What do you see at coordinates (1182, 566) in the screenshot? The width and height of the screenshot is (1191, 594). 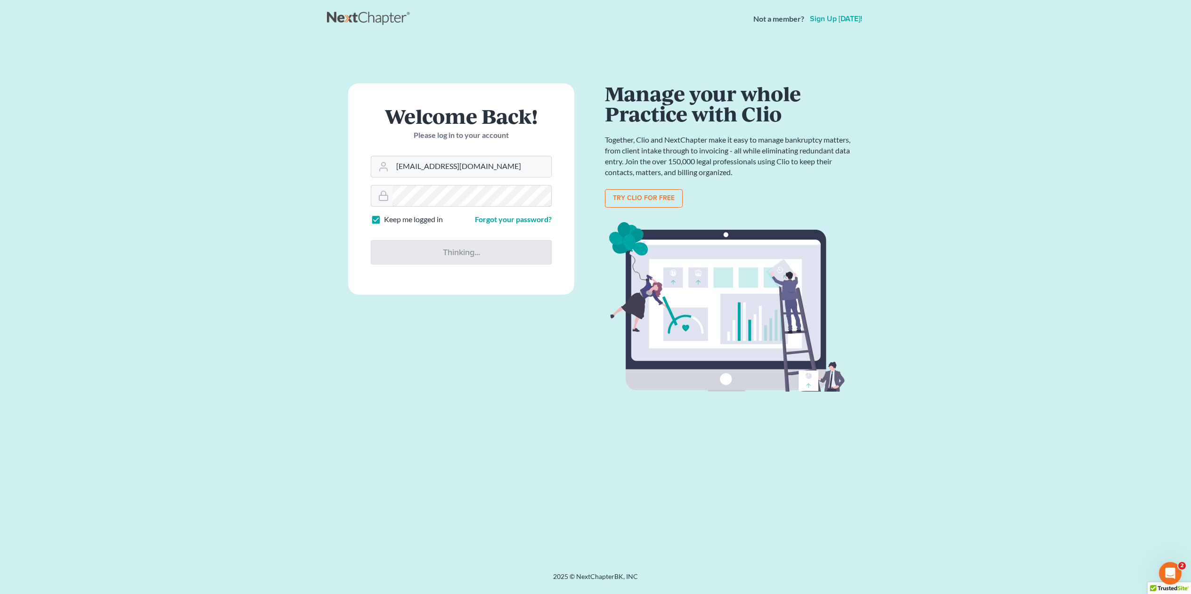 I see `span: 2` at bounding box center [1182, 566].